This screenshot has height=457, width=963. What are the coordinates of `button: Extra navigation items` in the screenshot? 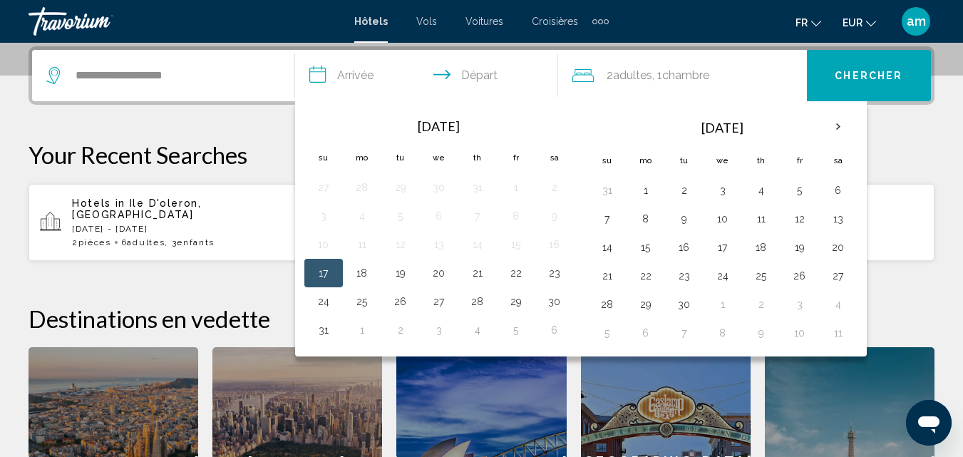 It's located at (600, 21).